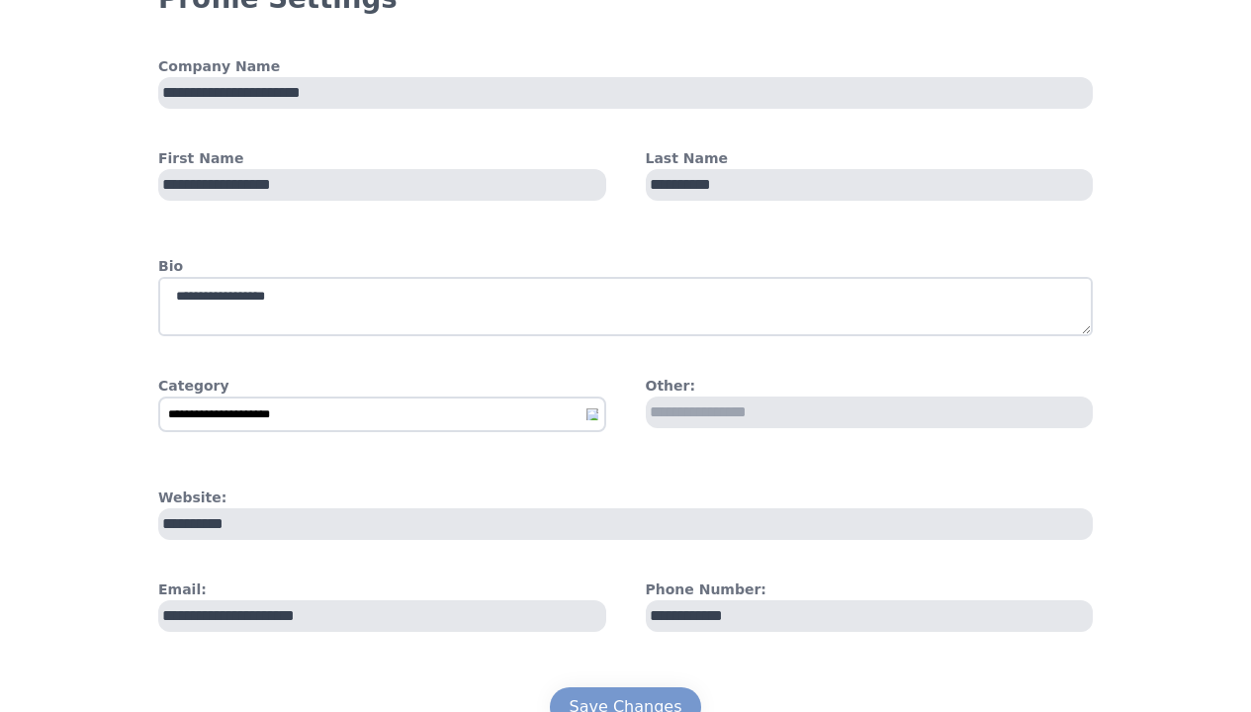 This screenshot has height=712, width=1251. Describe the element at coordinates (625, 266) in the screenshot. I see `h4: Bio` at that location.